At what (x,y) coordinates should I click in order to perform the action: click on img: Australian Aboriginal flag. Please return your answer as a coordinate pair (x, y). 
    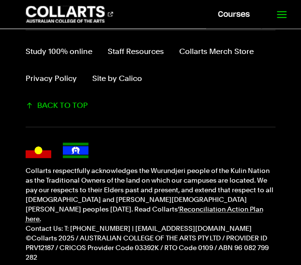
    Looking at the image, I should click on (38, 151).